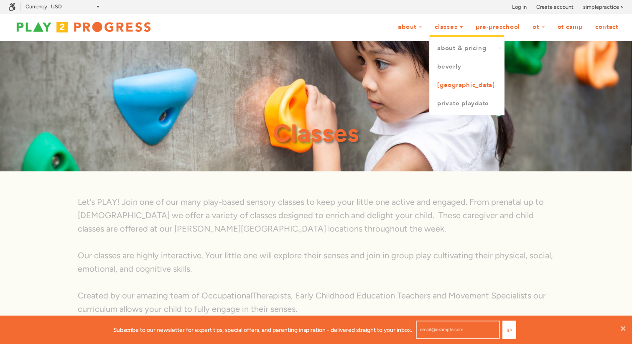 Image resolution: width=632 pixels, height=344 pixels. I want to click on img: Play2Progress logo, so click(84, 27).